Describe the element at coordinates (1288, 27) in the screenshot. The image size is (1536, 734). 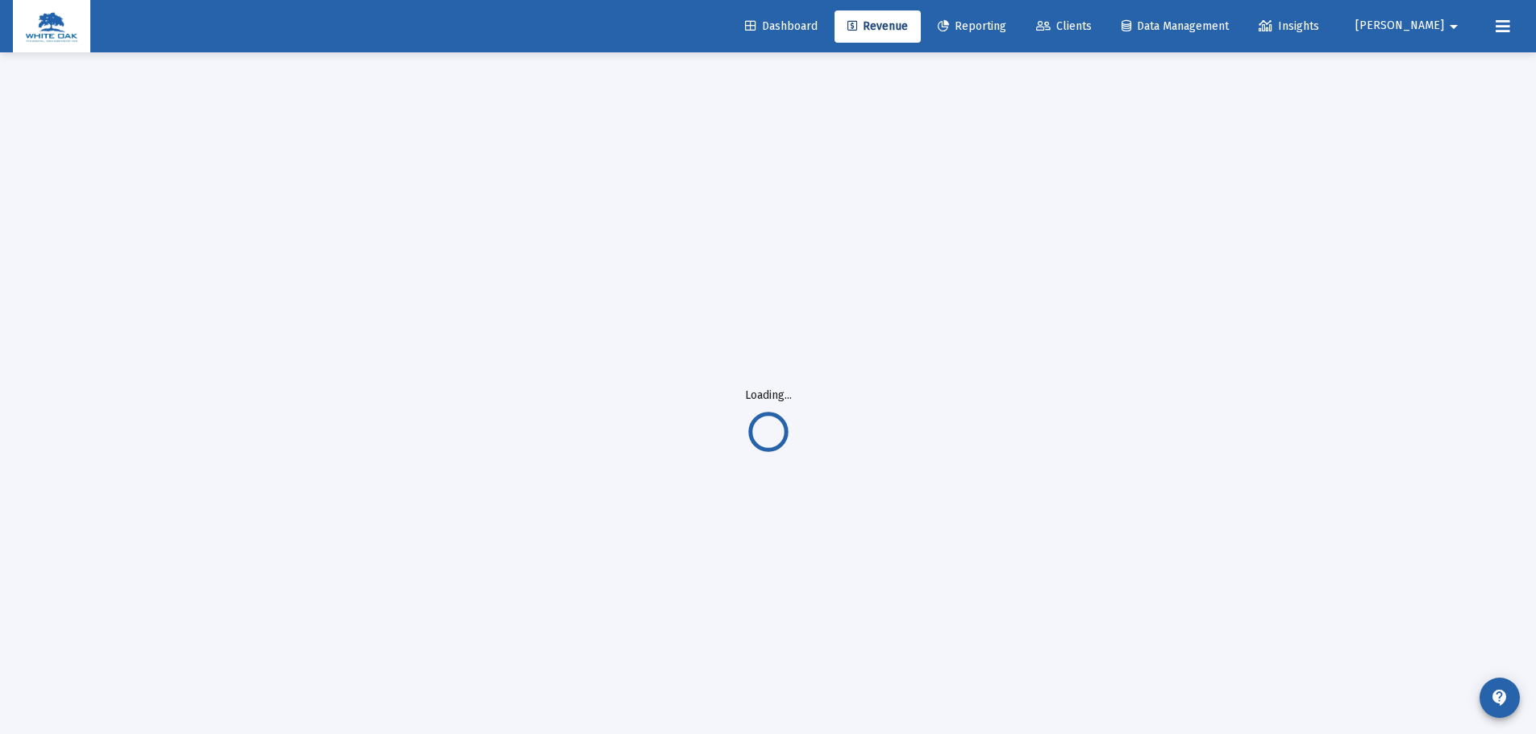
I see `a: Insights` at that location.